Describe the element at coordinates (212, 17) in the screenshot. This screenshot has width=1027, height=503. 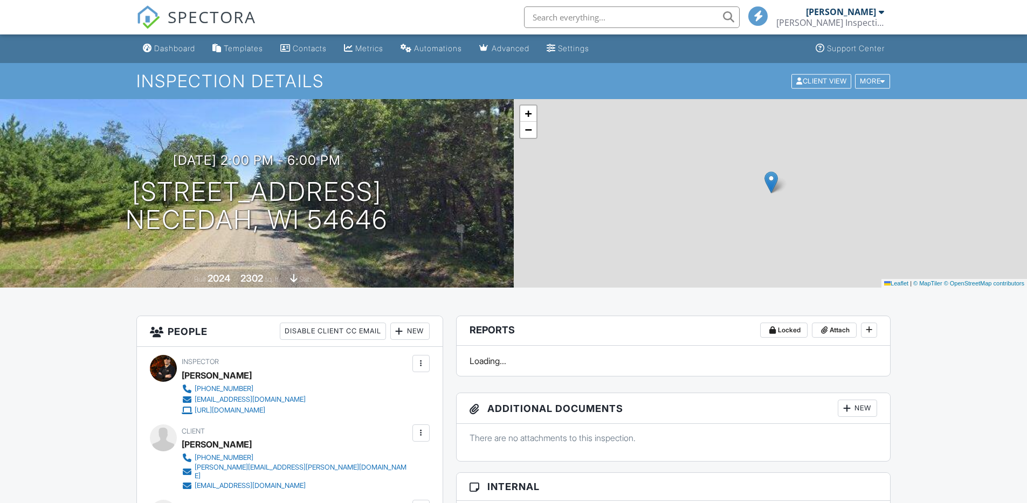
I see `span: SPECTORA` at that location.